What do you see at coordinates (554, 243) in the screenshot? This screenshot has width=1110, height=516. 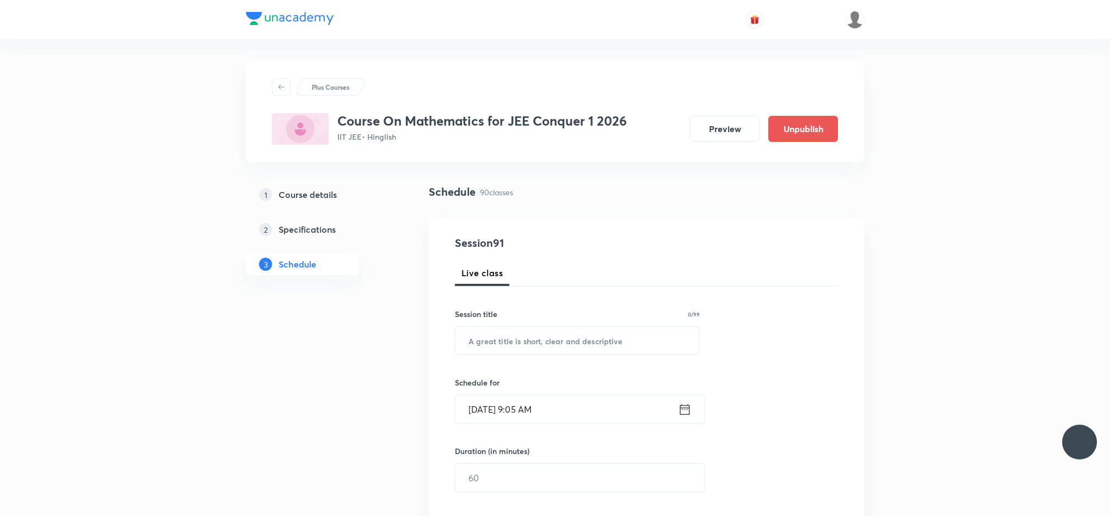 I see `h4: Session 91` at bounding box center [554, 243].